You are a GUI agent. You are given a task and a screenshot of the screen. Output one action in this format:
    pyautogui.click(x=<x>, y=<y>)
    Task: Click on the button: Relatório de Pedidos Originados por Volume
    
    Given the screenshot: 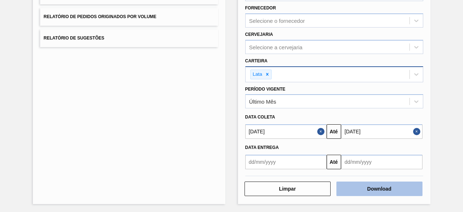 What is the action you would take?
    pyautogui.click(x=129, y=17)
    